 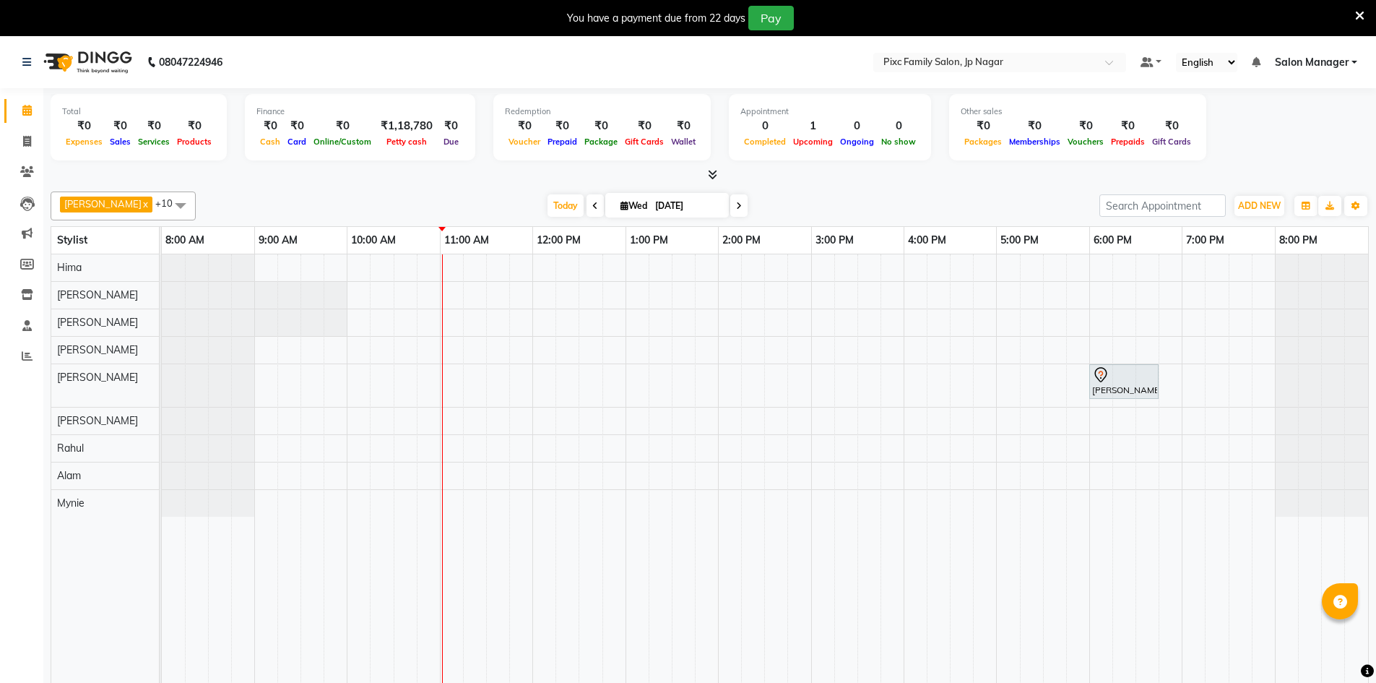 I want to click on span: Products, so click(x=194, y=142).